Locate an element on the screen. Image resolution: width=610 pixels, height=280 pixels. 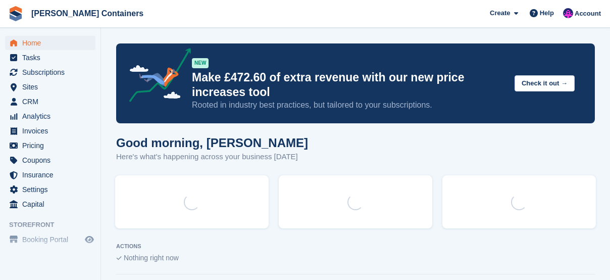
p: Rooted in industry best practices, but tailored to your subscriptions. is located at coordinates (349, 105).